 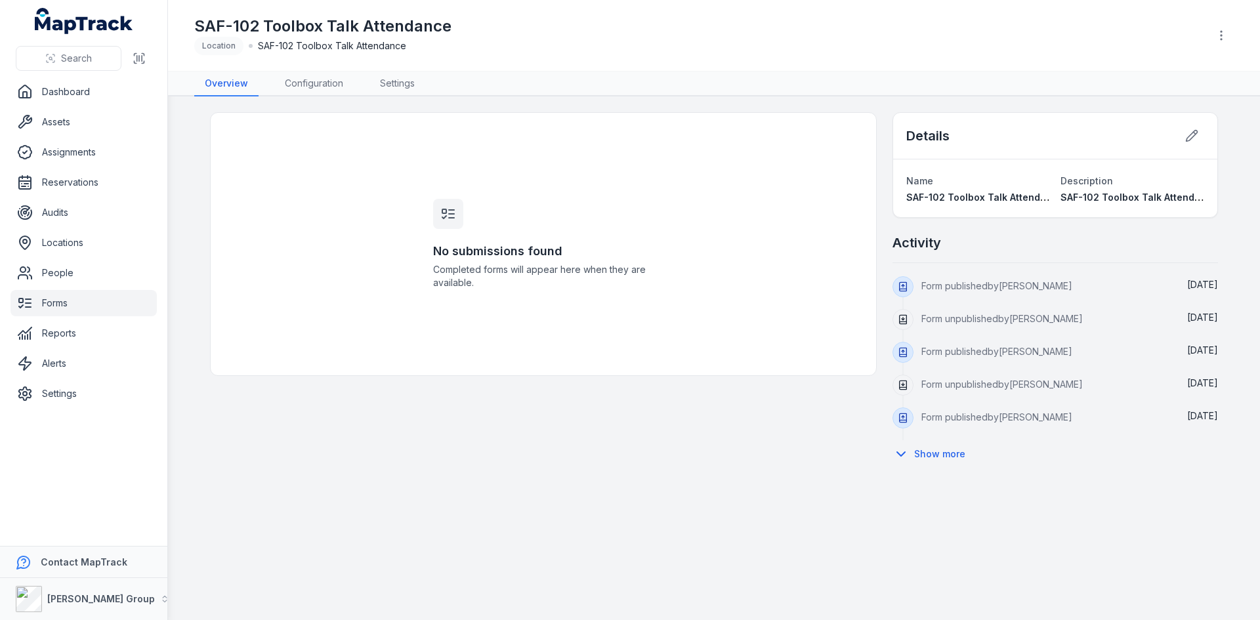 I want to click on span: Description, so click(x=1087, y=181).